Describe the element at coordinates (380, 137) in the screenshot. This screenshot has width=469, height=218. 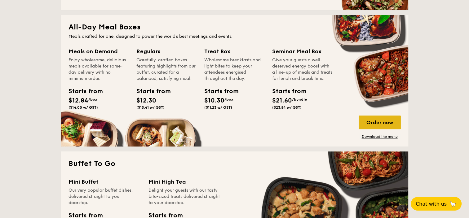
I see `a: Download the menu` at that location.